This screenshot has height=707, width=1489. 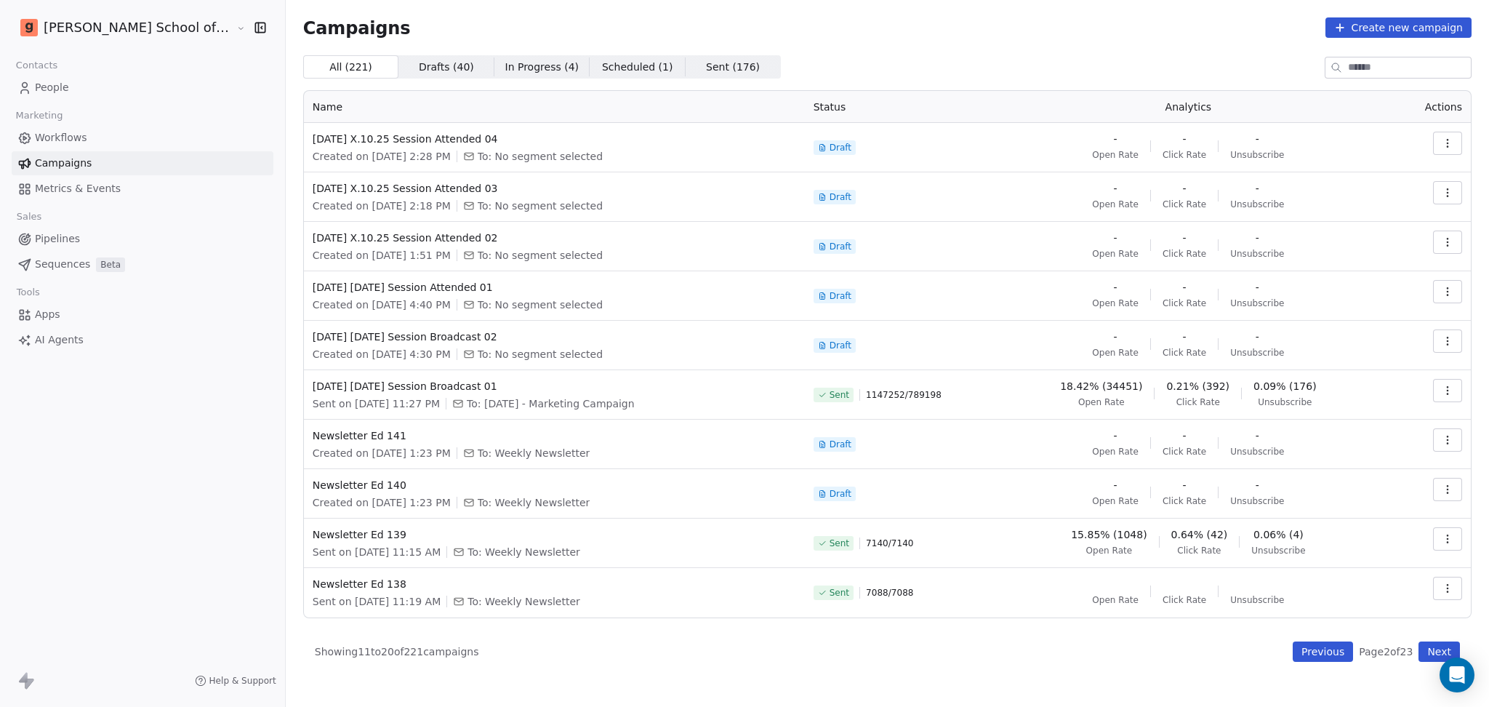 What do you see at coordinates (1278, 534) in the screenshot?
I see `span: 0.06% (4)` at bounding box center [1278, 534].